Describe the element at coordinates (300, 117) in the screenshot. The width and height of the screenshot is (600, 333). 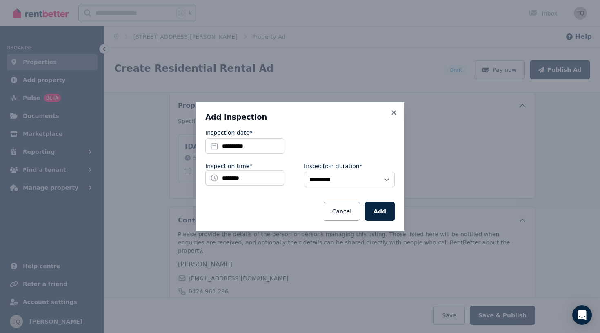
I see `h3: Add inspection` at that location.